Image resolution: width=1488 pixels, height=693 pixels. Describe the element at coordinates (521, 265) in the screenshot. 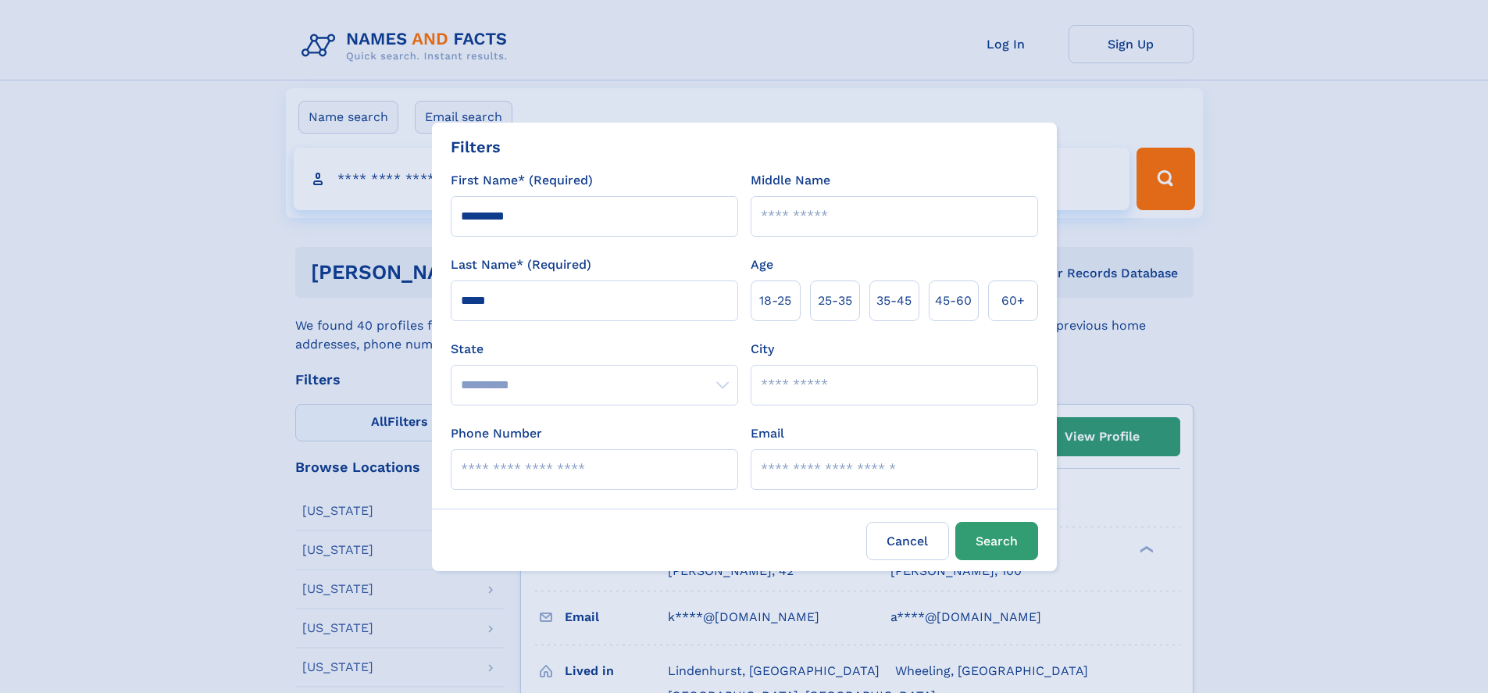

I see `label: Last Name* (Required)` at that location.